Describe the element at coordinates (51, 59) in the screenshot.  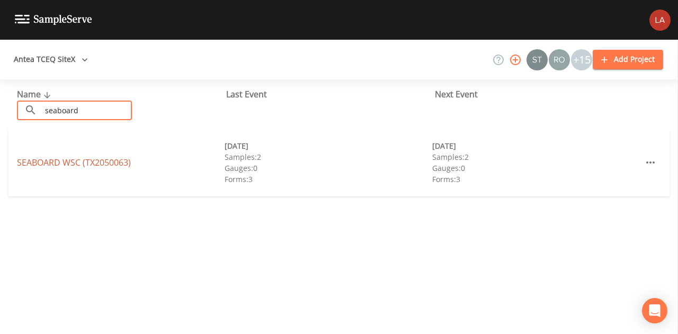
I see `button: Antea TCEQ SiteX` at that location.